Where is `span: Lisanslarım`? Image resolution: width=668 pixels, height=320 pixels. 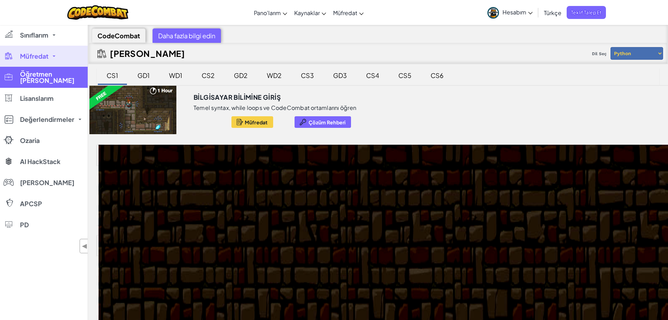 span: Lisanslarım is located at coordinates (37, 98).